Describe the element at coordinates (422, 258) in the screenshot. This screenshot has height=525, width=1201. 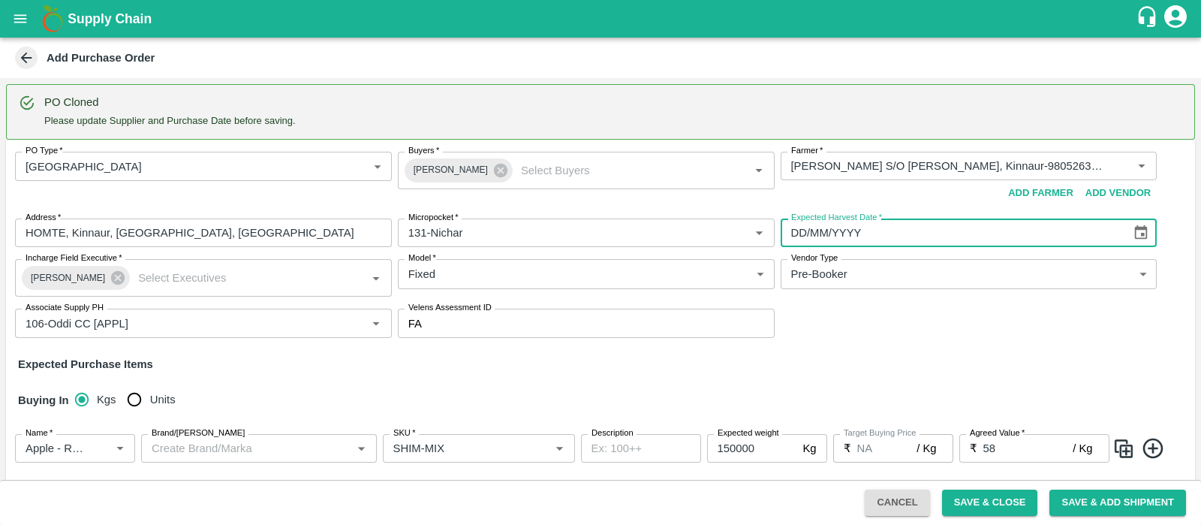
I see `label: Model` at that location.